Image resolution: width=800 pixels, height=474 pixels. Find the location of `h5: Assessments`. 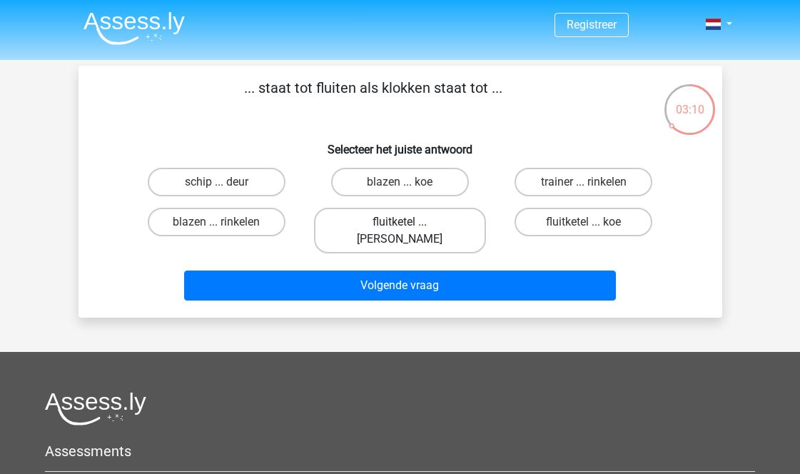

h5: Assessments is located at coordinates (400, 451).